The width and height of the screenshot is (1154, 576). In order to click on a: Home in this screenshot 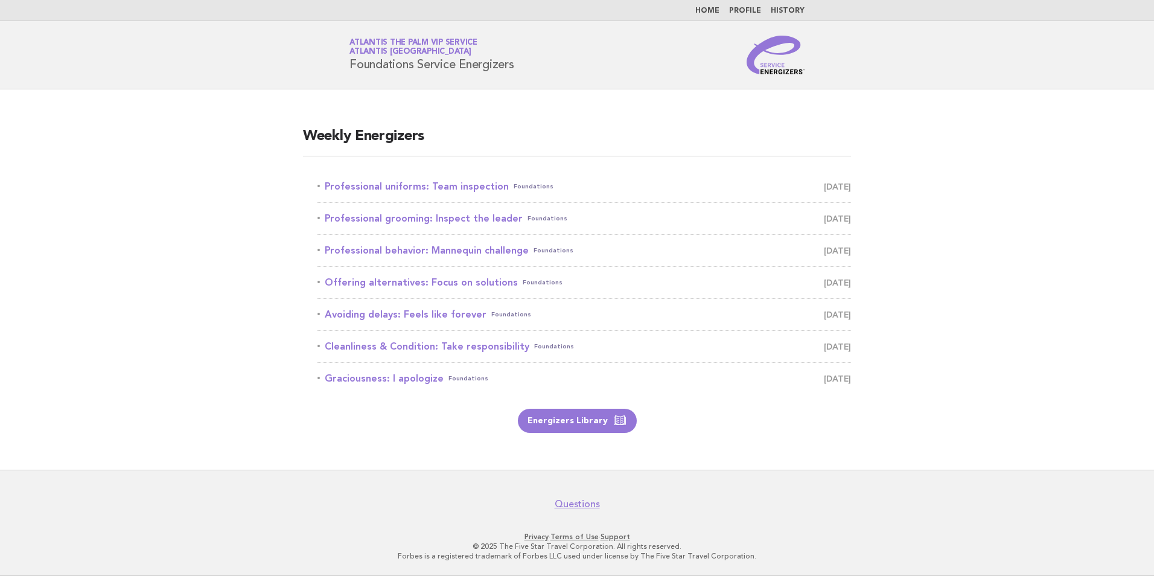, I will do `click(707, 11)`.